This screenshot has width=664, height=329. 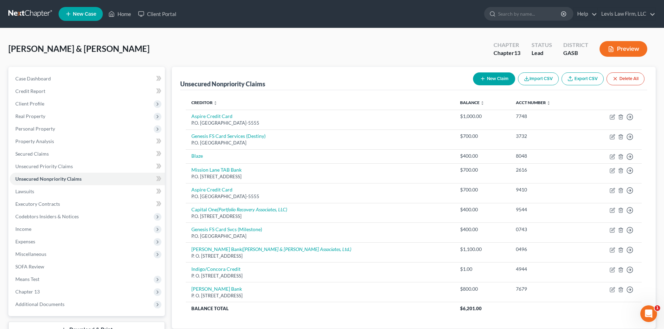 What do you see at coordinates (87, 141) in the screenshot?
I see `a: Property Analysis` at bounding box center [87, 141].